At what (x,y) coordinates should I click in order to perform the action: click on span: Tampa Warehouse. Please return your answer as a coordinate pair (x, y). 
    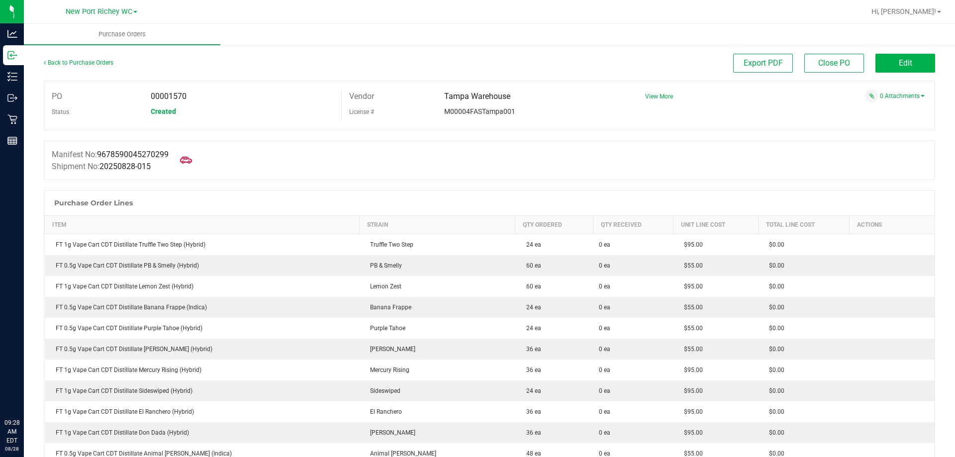
    Looking at the image, I should click on (477, 96).